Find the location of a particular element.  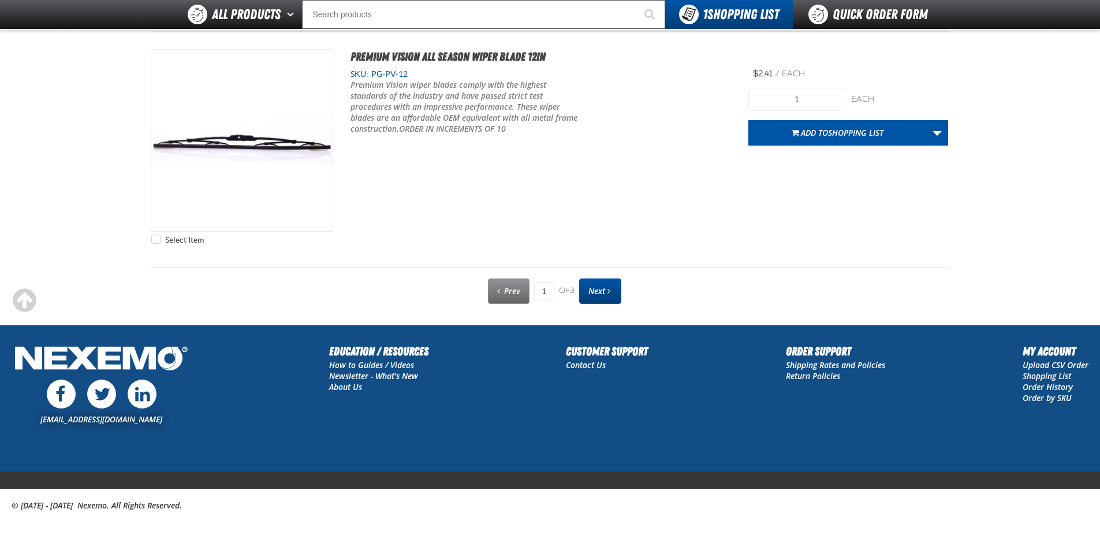

p: Premium Vision wiper blades comply with the highest standards of the industry and have passed str... is located at coordinates (465, 107).